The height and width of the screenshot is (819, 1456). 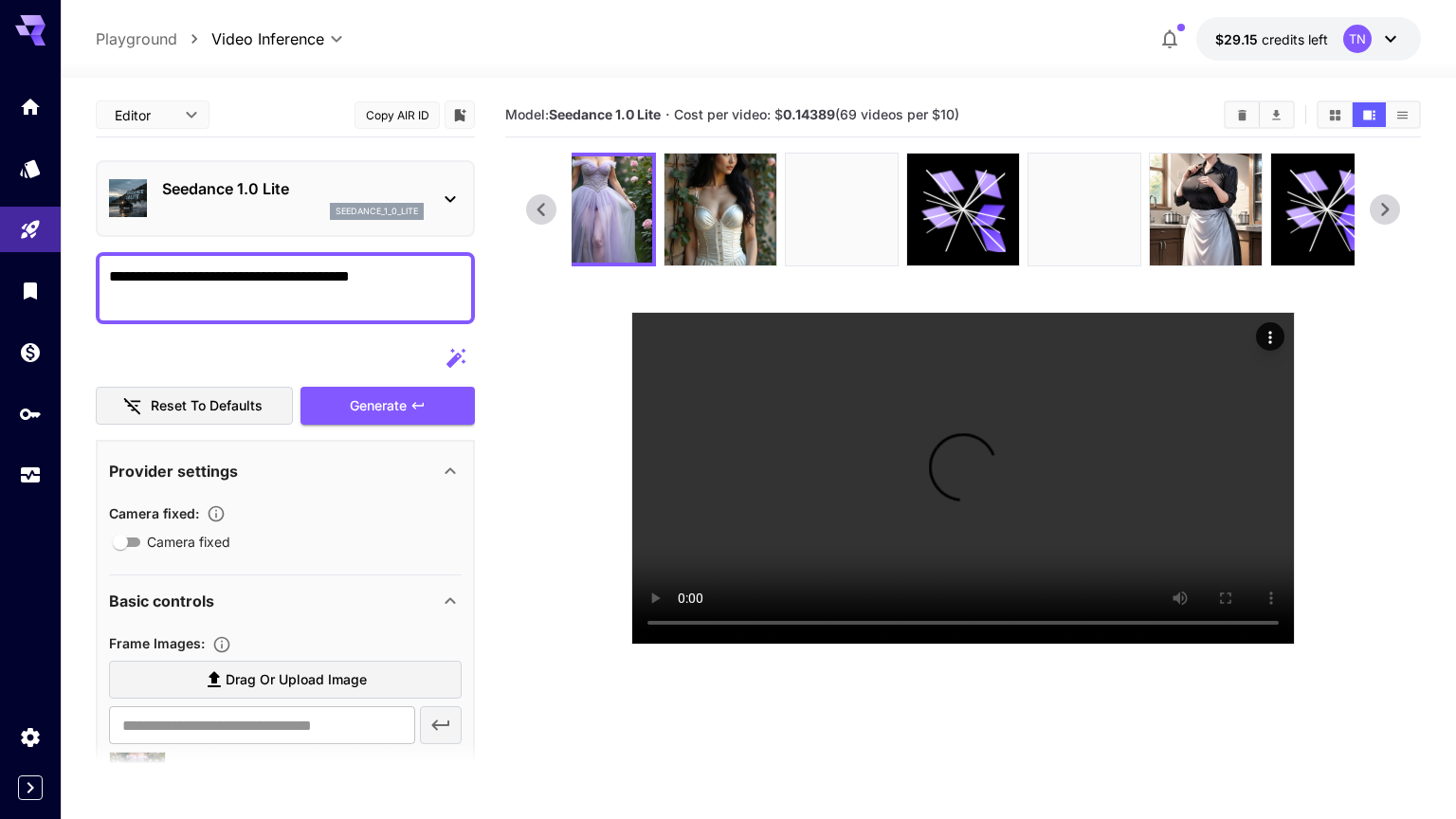 What do you see at coordinates (1241, 115) in the screenshot?
I see `button: Clear videos` at bounding box center [1241, 115].